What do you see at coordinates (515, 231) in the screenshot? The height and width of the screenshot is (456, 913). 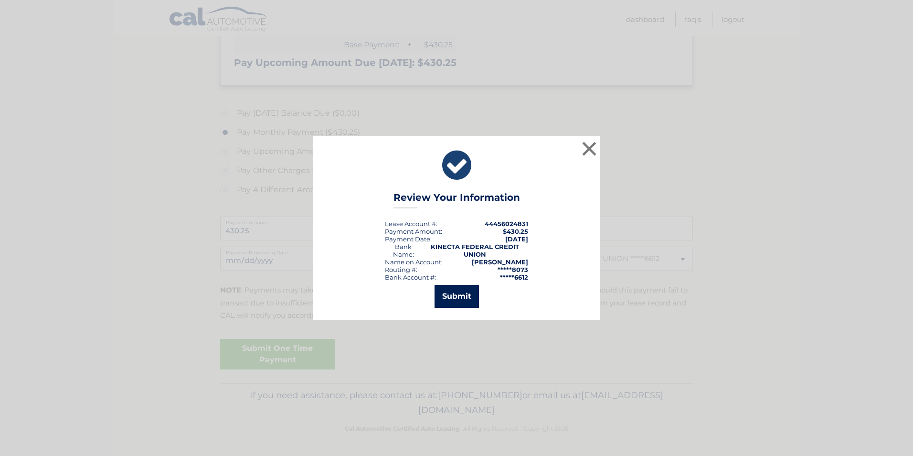 I see `span: $430.25` at bounding box center [515, 231].